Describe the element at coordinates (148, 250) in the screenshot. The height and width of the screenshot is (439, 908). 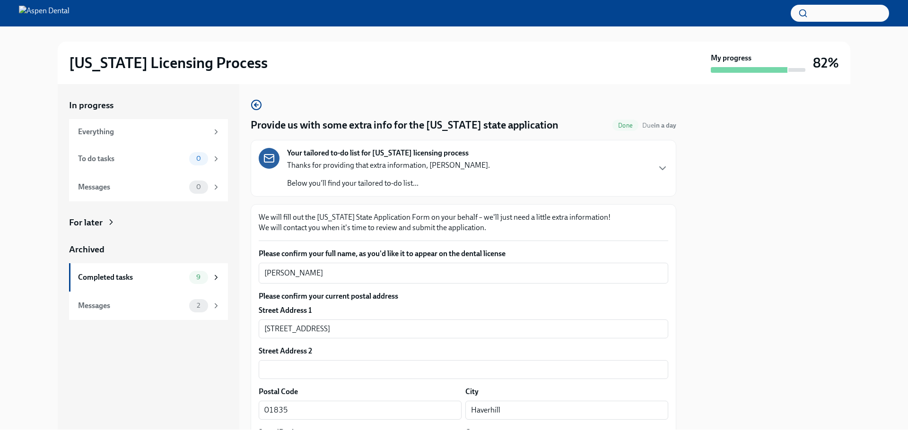
I see `div: Archived` at that location.